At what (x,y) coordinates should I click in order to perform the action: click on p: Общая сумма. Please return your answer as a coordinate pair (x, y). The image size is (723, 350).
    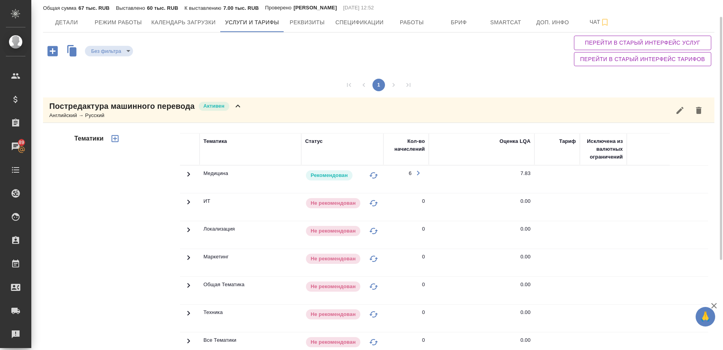
    Looking at the image, I should click on (61, 8).